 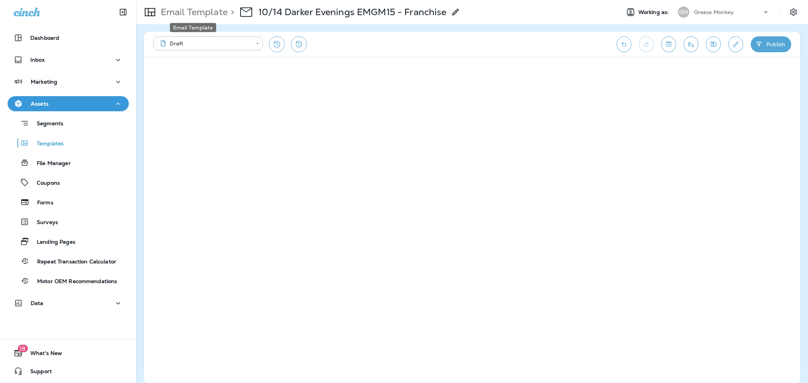 I want to click on div: 10/14 Darker Evenings EMGM15 - Franchise, so click(x=352, y=12).